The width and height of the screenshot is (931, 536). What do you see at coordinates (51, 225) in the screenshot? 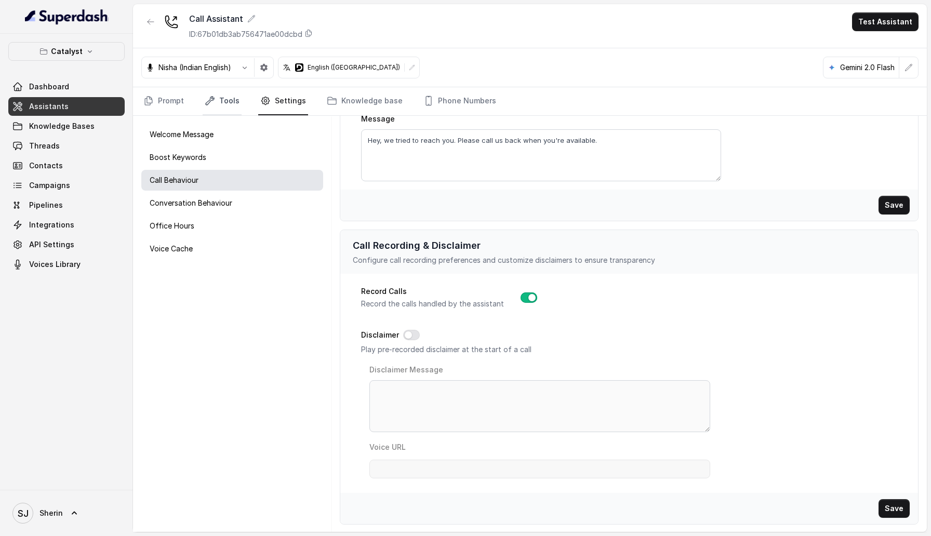
I see `span: Integrations` at bounding box center [51, 225].